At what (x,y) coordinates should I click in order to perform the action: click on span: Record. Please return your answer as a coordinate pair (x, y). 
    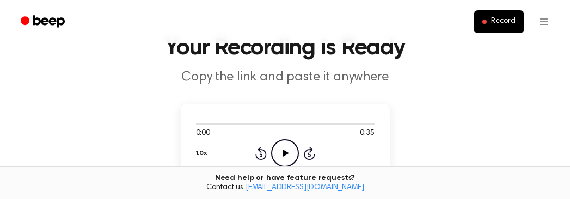
    Looking at the image, I should click on (503, 22).